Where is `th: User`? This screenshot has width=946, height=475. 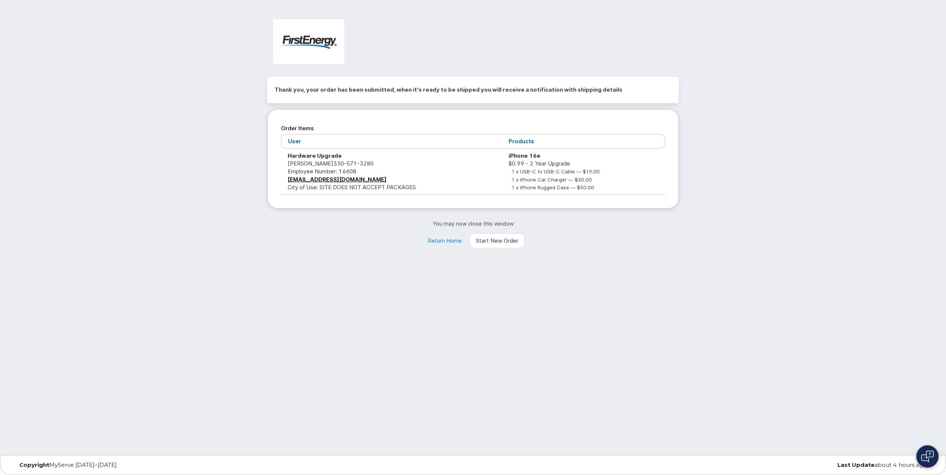
th: User is located at coordinates (392, 141).